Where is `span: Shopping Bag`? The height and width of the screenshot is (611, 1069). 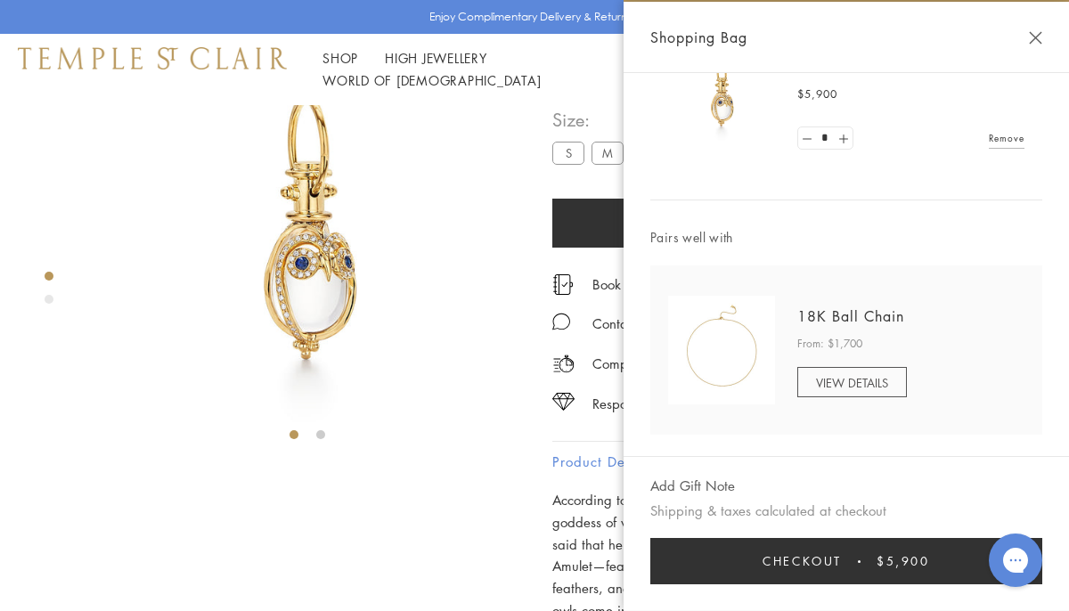
span: Shopping Bag is located at coordinates (698, 37).